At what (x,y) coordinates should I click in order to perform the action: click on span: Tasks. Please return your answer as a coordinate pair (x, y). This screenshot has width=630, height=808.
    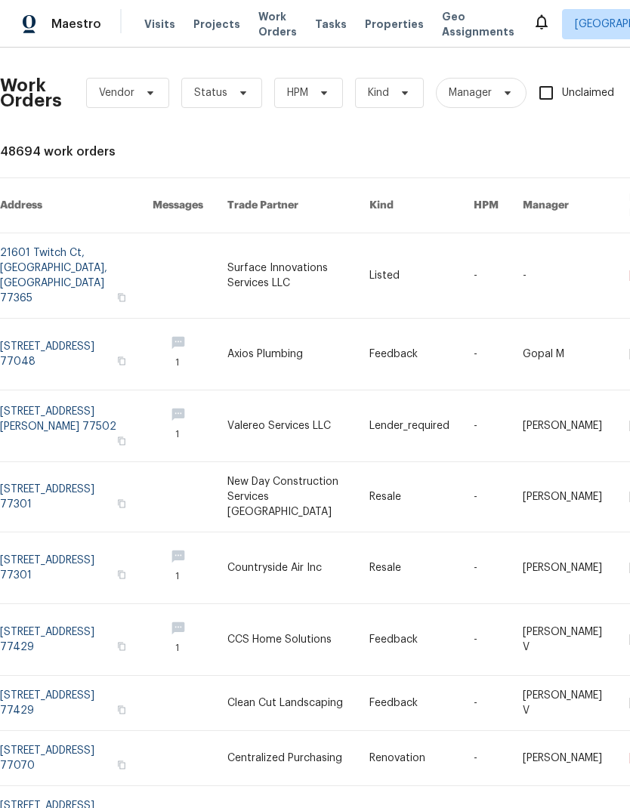
    Looking at the image, I should click on (331, 24).